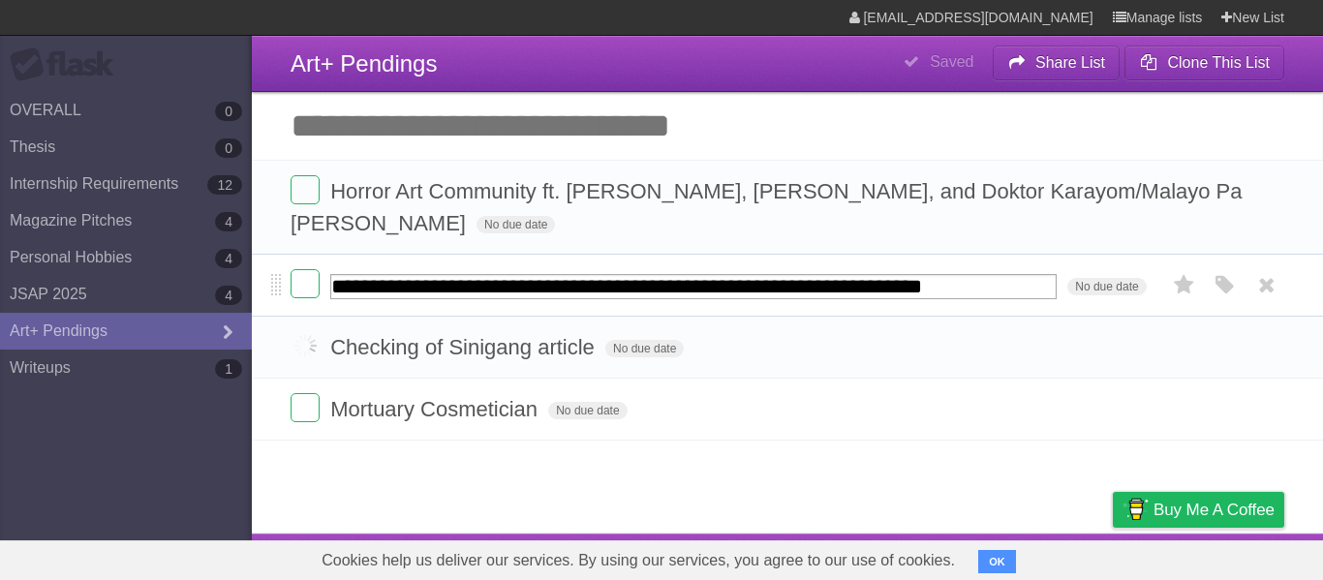 This screenshot has height=580, width=1323. What do you see at coordinates (876, 557) in the screenshot?
I see `a: About` at bounding box center [876, 557].